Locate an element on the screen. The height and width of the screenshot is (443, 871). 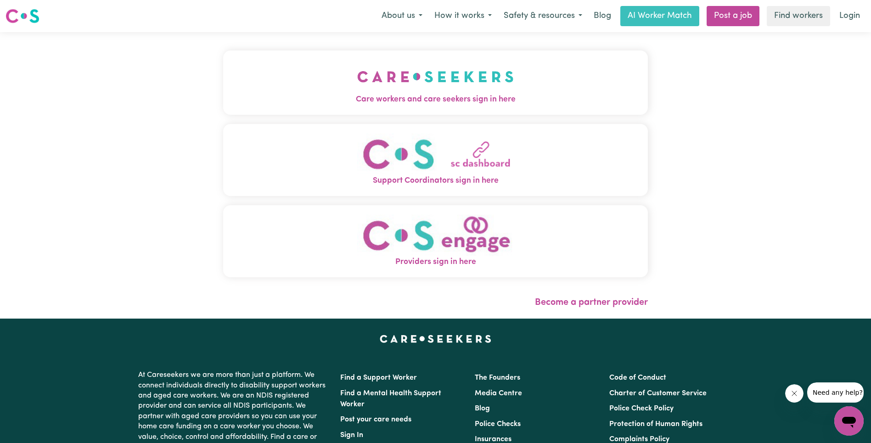
a: Police Check Policy is located at coordinates (641, 408).